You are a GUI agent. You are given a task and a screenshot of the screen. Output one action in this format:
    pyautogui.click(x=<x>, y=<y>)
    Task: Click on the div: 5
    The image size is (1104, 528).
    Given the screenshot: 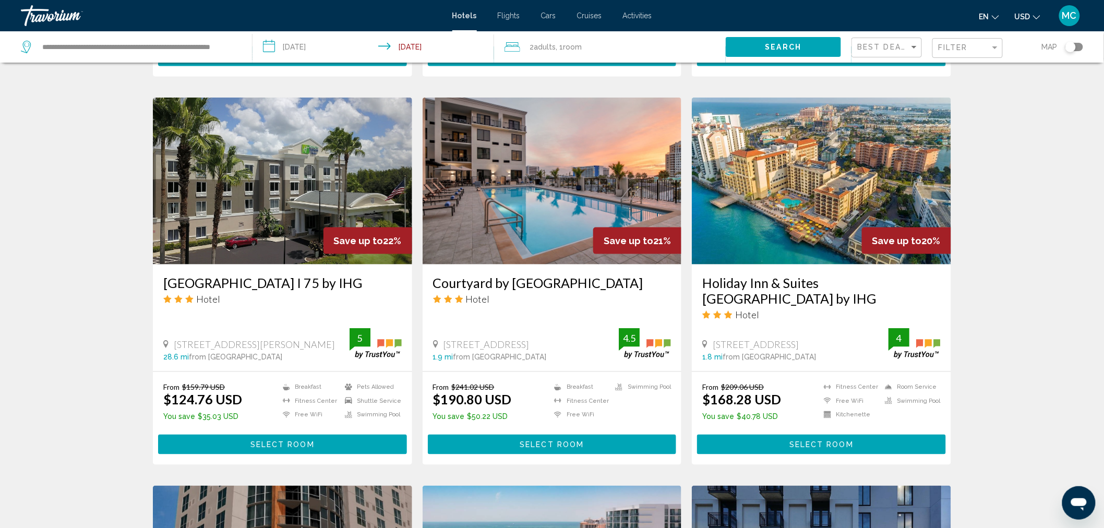 What is the action you would take?
    pyautogui.click(x=360, y=338)
    